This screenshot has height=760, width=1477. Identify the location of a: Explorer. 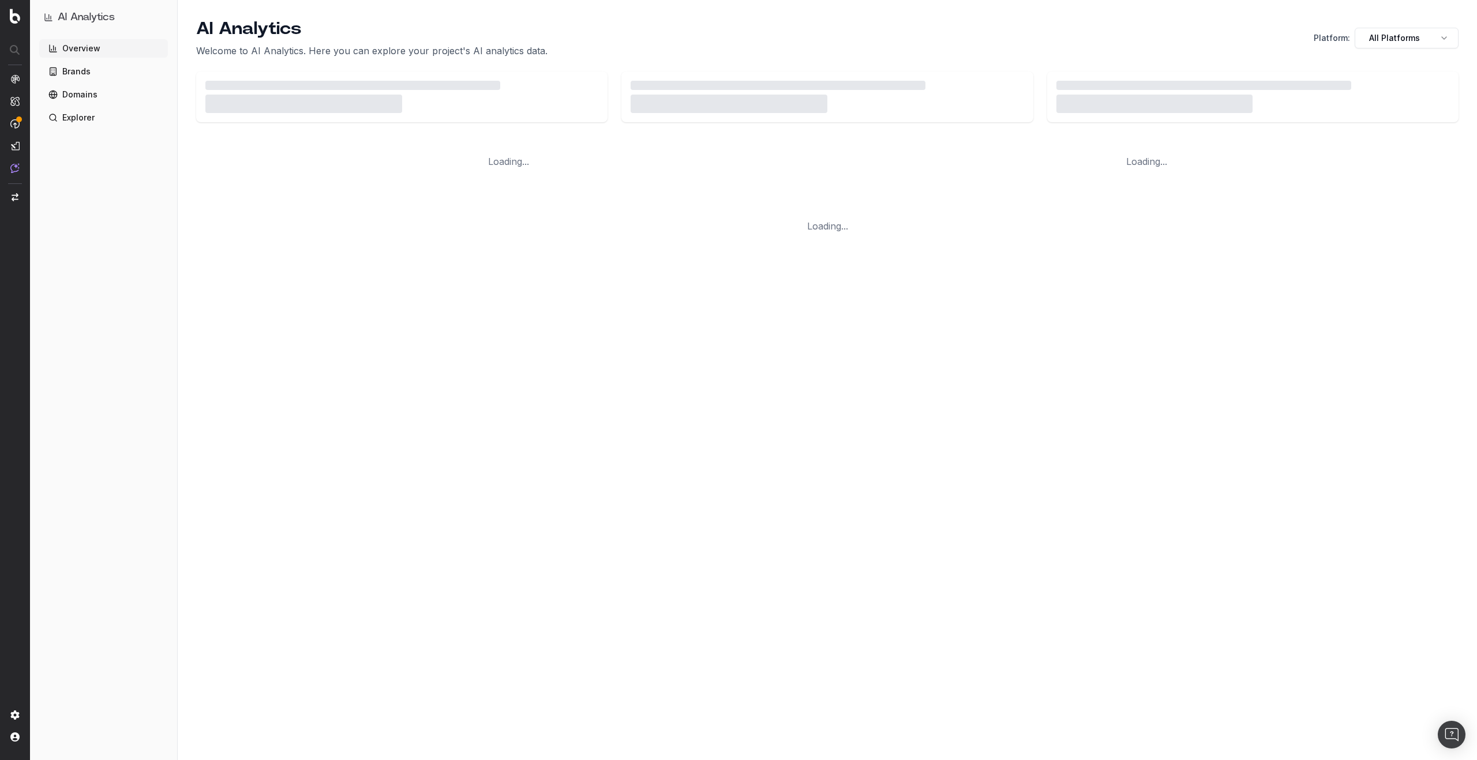
(103, 118).